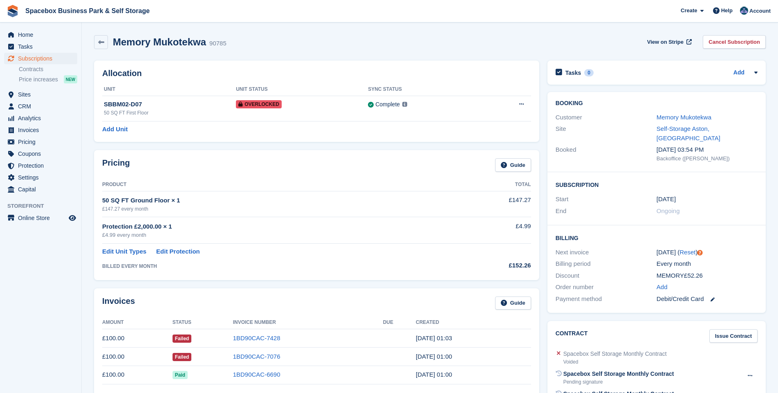  What do you see at coordinates (656, 237) in the screenshot?
I see `h2: Billing` at bounding box center [656, 237].